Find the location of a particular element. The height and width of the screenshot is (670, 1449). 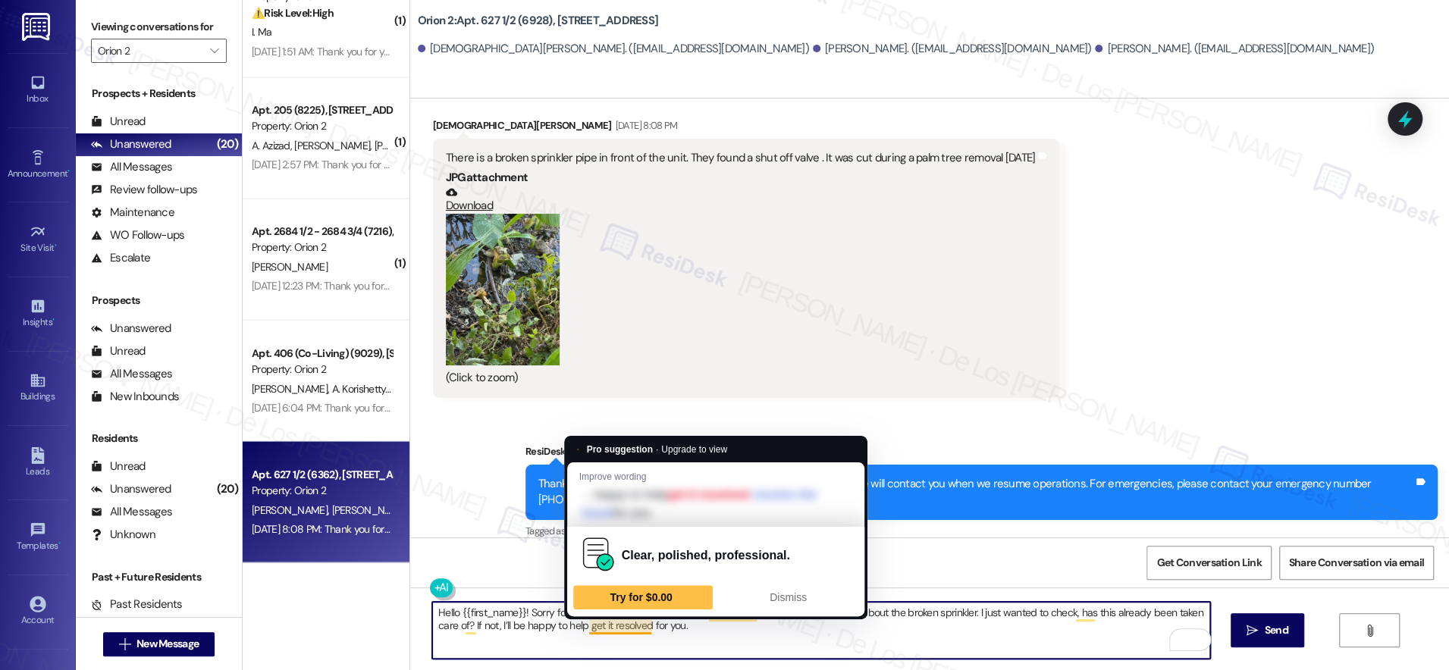

div: Review follow-ups is located at coordinates (144, 190).